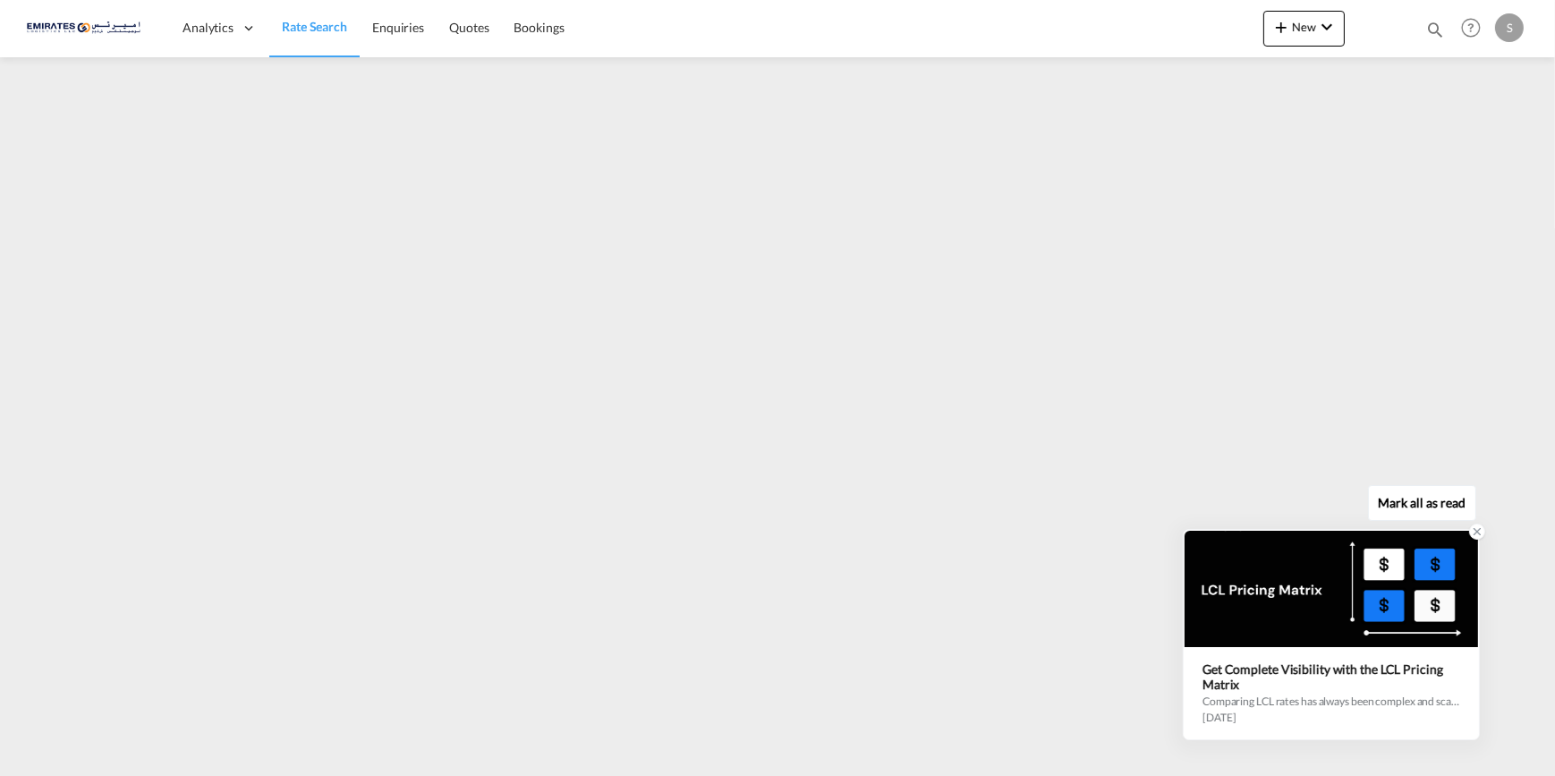 The image size is (1555, 776). Describe the element at coordinates (539, 27) in the screenshot. I see `span: Bookings` at that location.